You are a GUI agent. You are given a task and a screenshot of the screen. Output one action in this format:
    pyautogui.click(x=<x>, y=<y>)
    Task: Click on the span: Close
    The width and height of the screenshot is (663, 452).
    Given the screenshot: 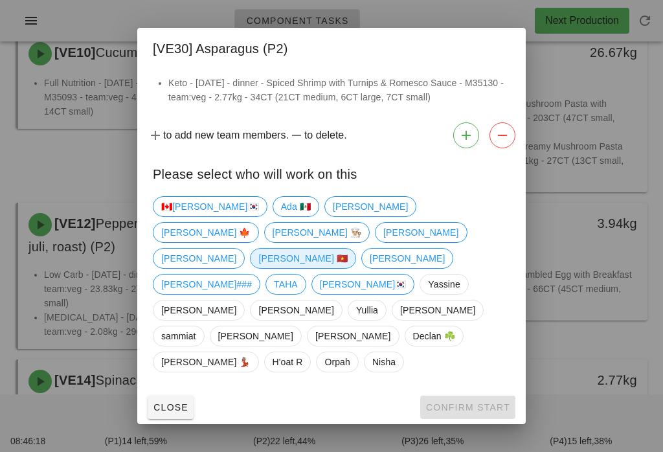 What is the action you would take?
    pyautogui.click(x=170, y=408)
    